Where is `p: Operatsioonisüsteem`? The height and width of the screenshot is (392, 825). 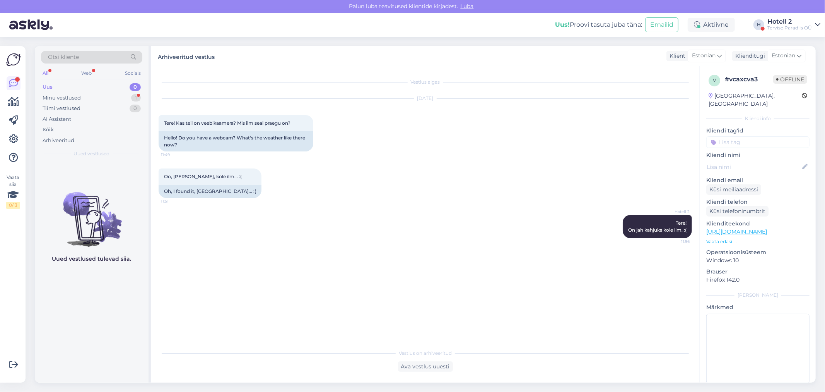 p: Operatsioonisüsteem is located at coordinates (758, 252).